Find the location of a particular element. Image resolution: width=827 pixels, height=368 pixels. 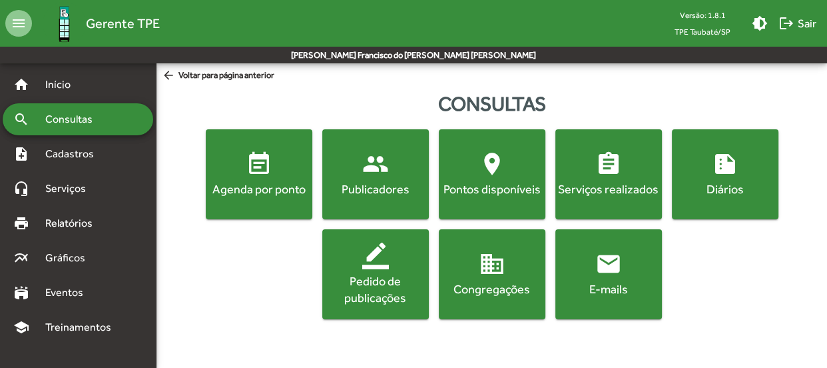

div: Versão: 1.8.1 is located at coordinates (703, 15).